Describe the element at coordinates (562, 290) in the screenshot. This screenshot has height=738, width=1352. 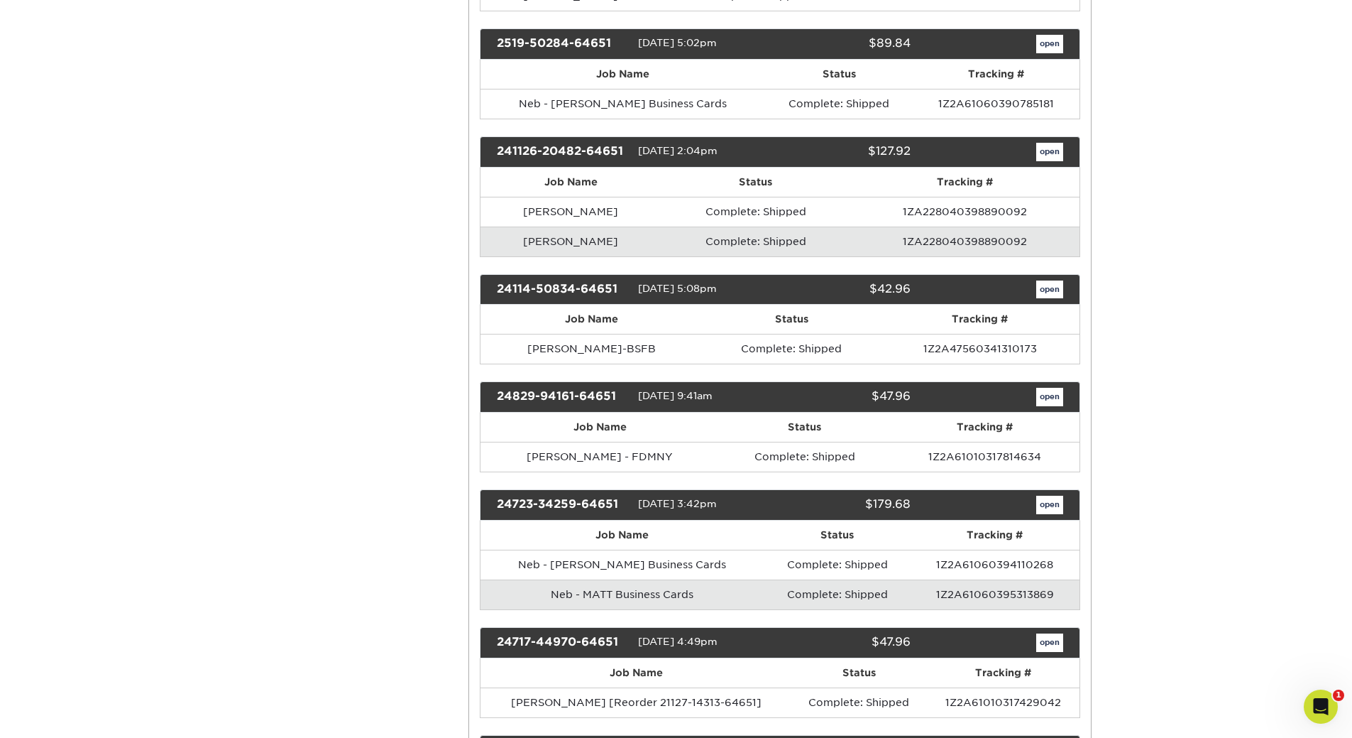
I see `div: 24114-50834-64651` at that location.